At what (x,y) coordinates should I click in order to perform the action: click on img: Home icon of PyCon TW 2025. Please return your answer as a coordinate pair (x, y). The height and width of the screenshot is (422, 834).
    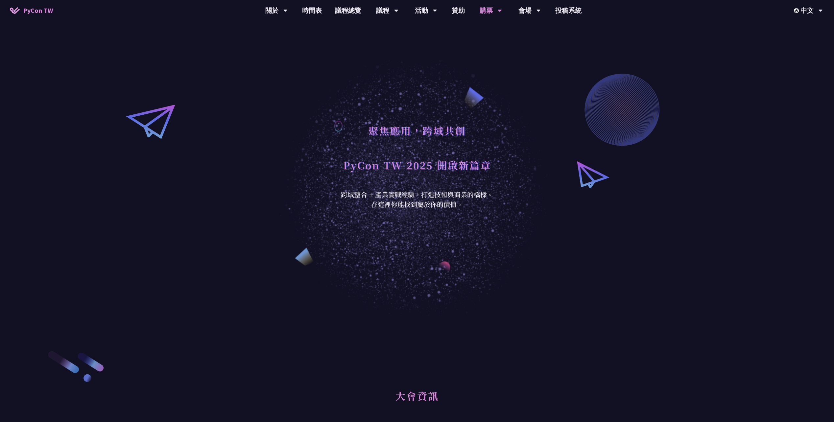
    Looking at the image, I should click on (15, 11).